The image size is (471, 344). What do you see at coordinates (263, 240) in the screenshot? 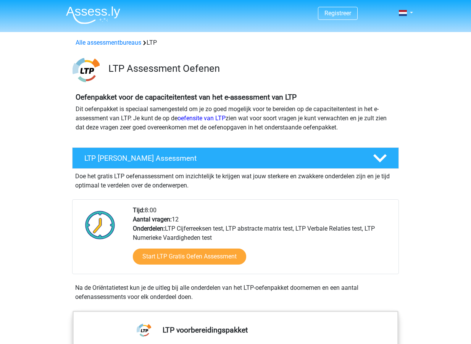
I see `div: 8:00 12 LTP Cijferreeksen test, LTP abstracte matrix test, LTP Verbale Relaties test, LTP Numerie...` at bounding box center [263, 240].